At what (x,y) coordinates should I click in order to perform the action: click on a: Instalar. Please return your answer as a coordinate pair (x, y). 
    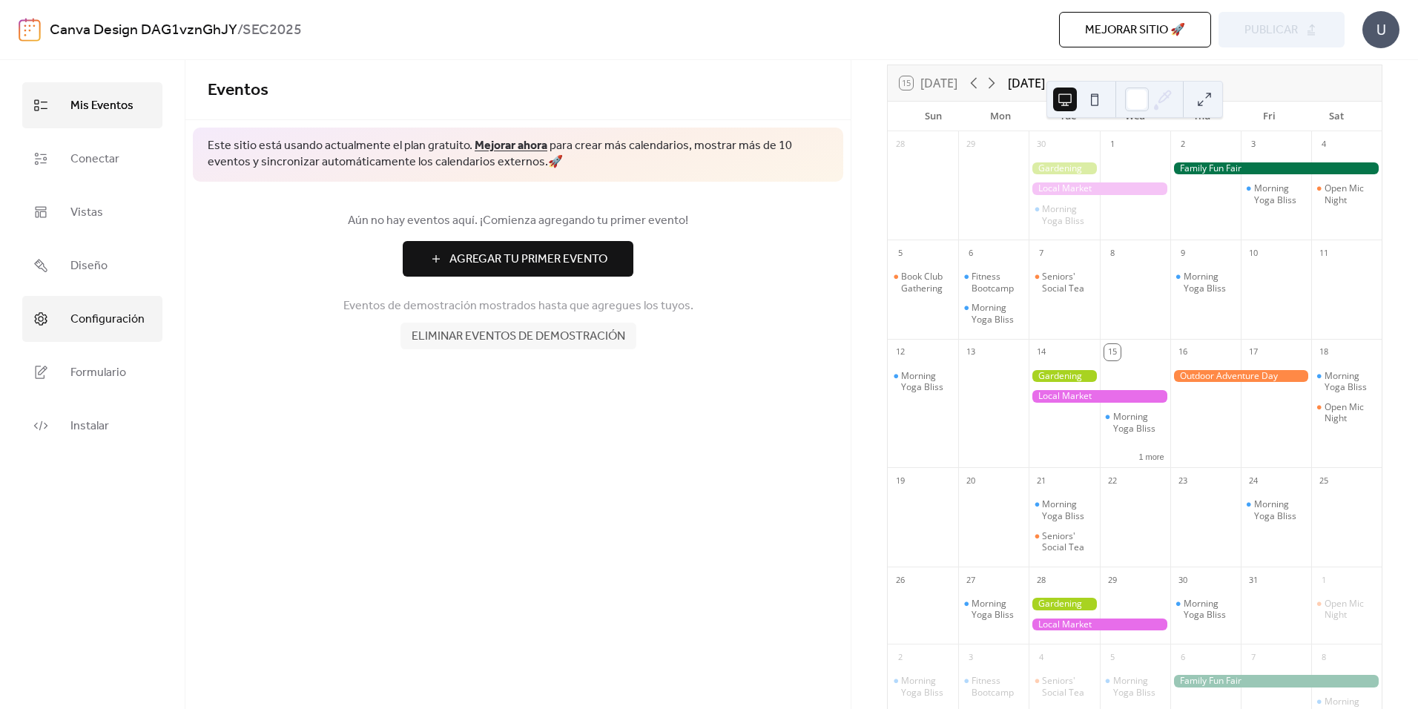
    Looking at the image, I should click on (92, 426).